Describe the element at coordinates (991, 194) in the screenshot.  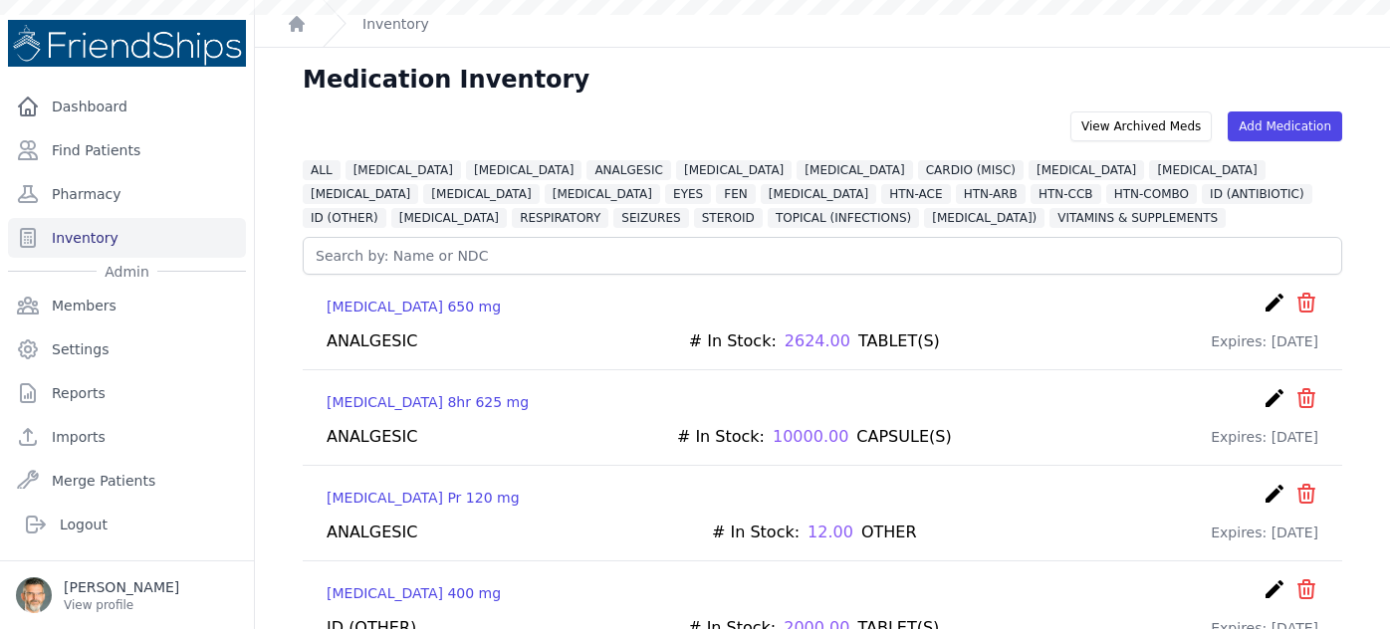
I see `span: HTN-ARB` at that location.